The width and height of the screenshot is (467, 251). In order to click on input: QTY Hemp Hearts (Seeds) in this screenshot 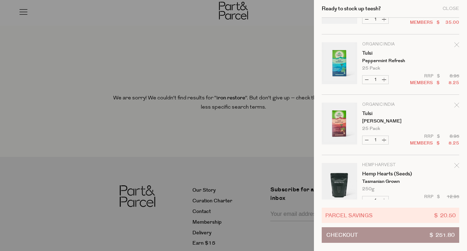, I will do `click(375, 200)`.